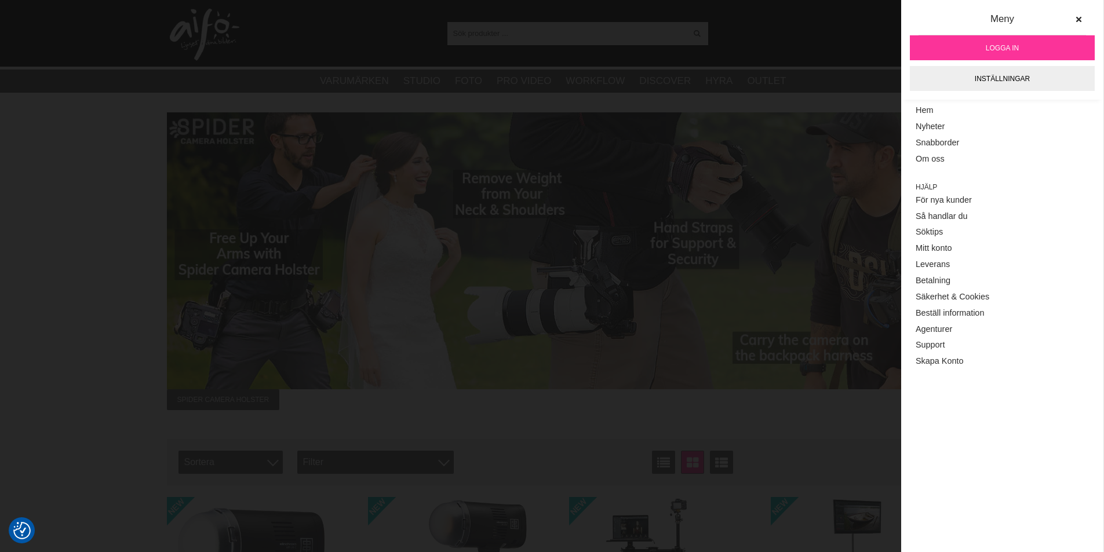 The image size is (1104, 552). Describe the element at coordinates (766, 81) in the screenshot. I see `a: Outlet` at that location.